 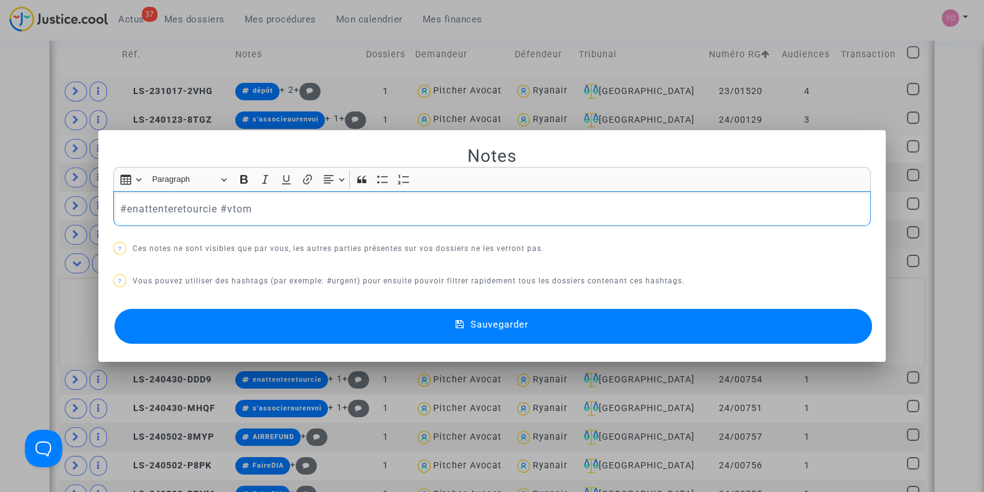 What do you see at coordinates (499, 324) in the screenshot?
I see `span: Sauvegarder` at bounding box center [499, 324].